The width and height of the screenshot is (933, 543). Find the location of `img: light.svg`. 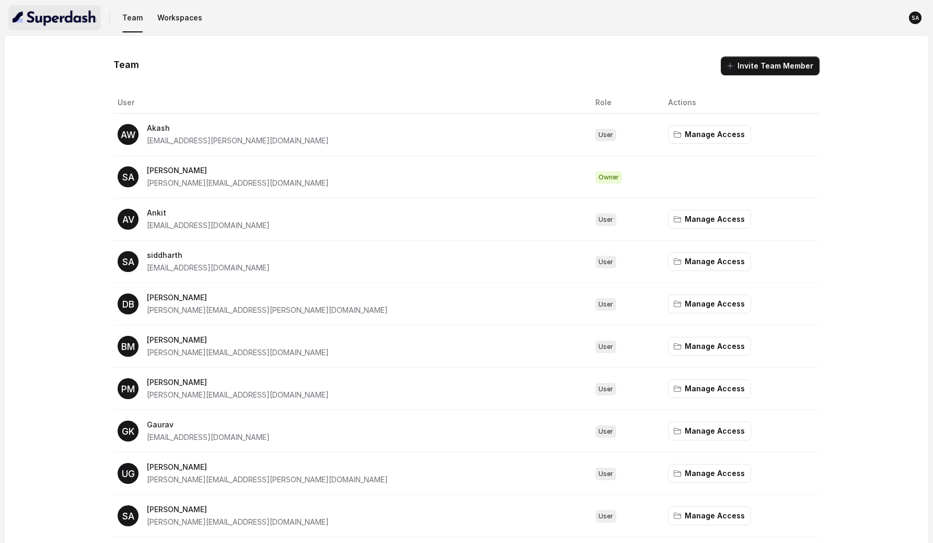

img: light.svg is located at coordinates (54, 18).